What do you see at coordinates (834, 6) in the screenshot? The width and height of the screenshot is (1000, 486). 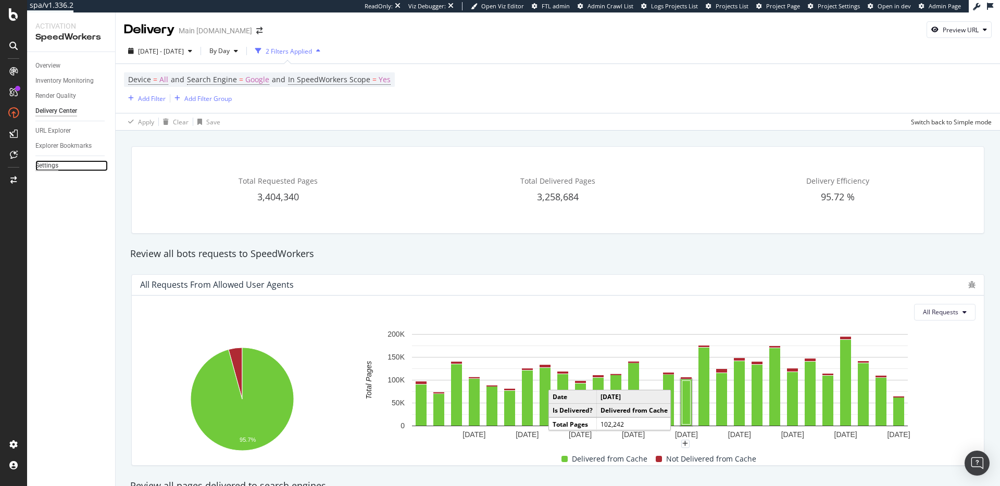 I see `a: Project Settings` at bounding box center [834, 6].